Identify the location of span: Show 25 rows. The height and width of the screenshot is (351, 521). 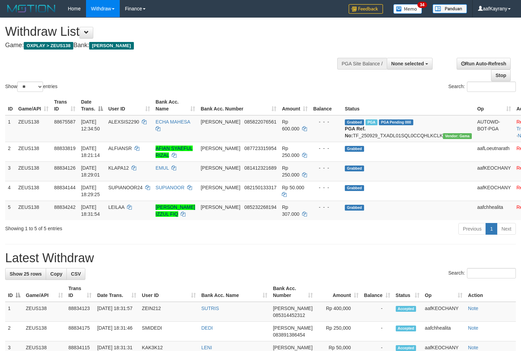
(25, 274).